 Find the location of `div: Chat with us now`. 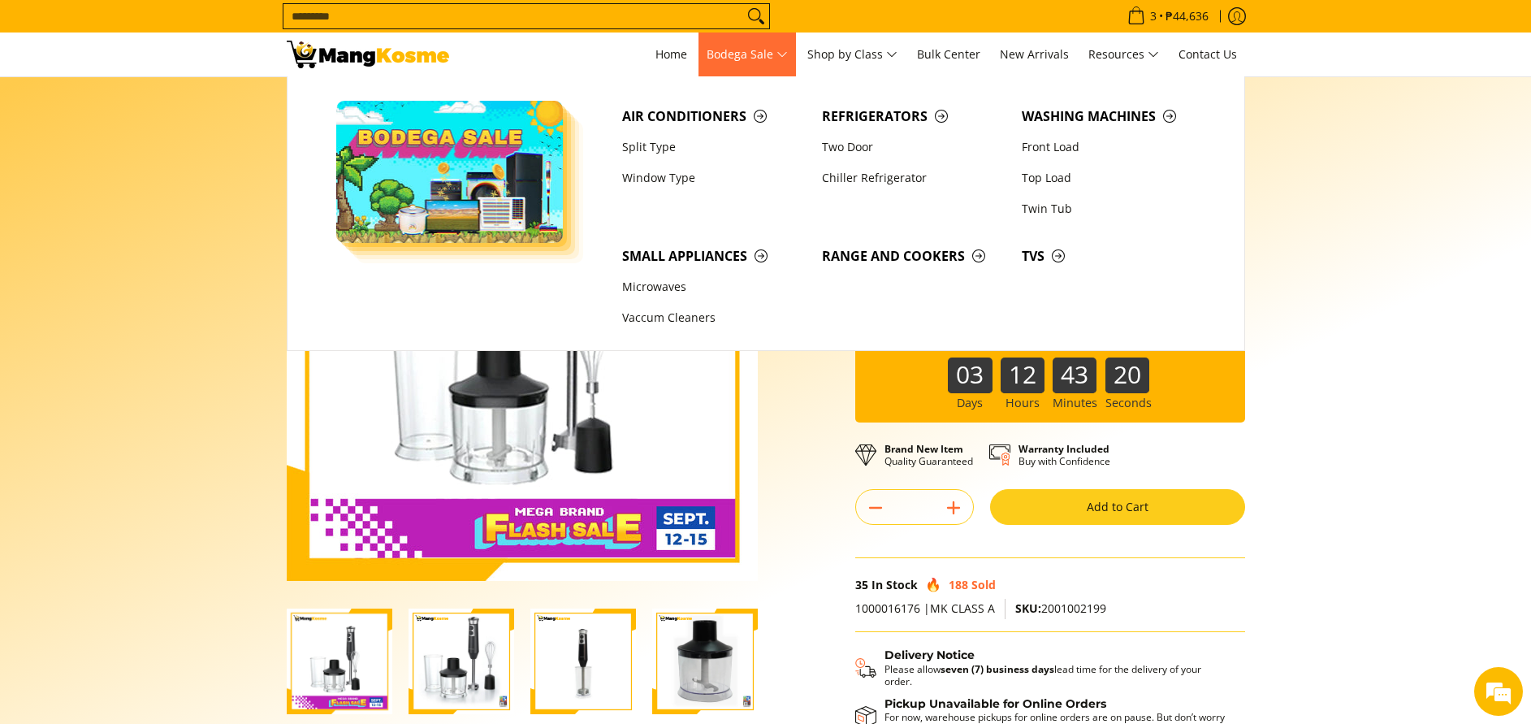

div: Chat with us now is located at coordinates (179, 102).